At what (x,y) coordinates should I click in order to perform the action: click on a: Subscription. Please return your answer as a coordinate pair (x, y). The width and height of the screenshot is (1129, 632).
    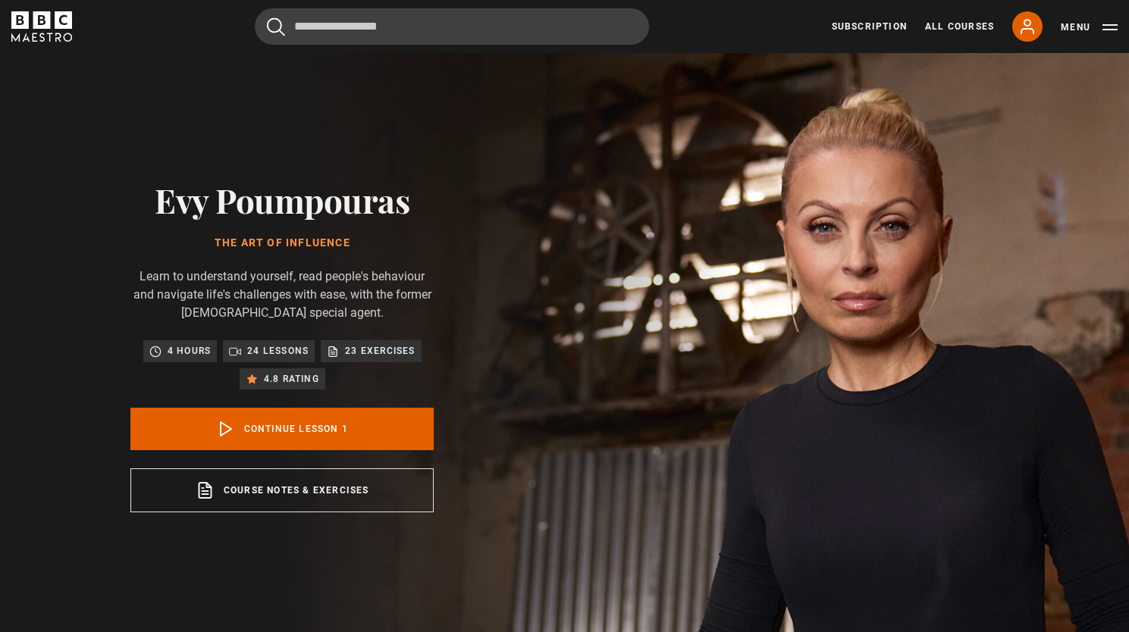
    Looking at the image, I should click on (869, 27).